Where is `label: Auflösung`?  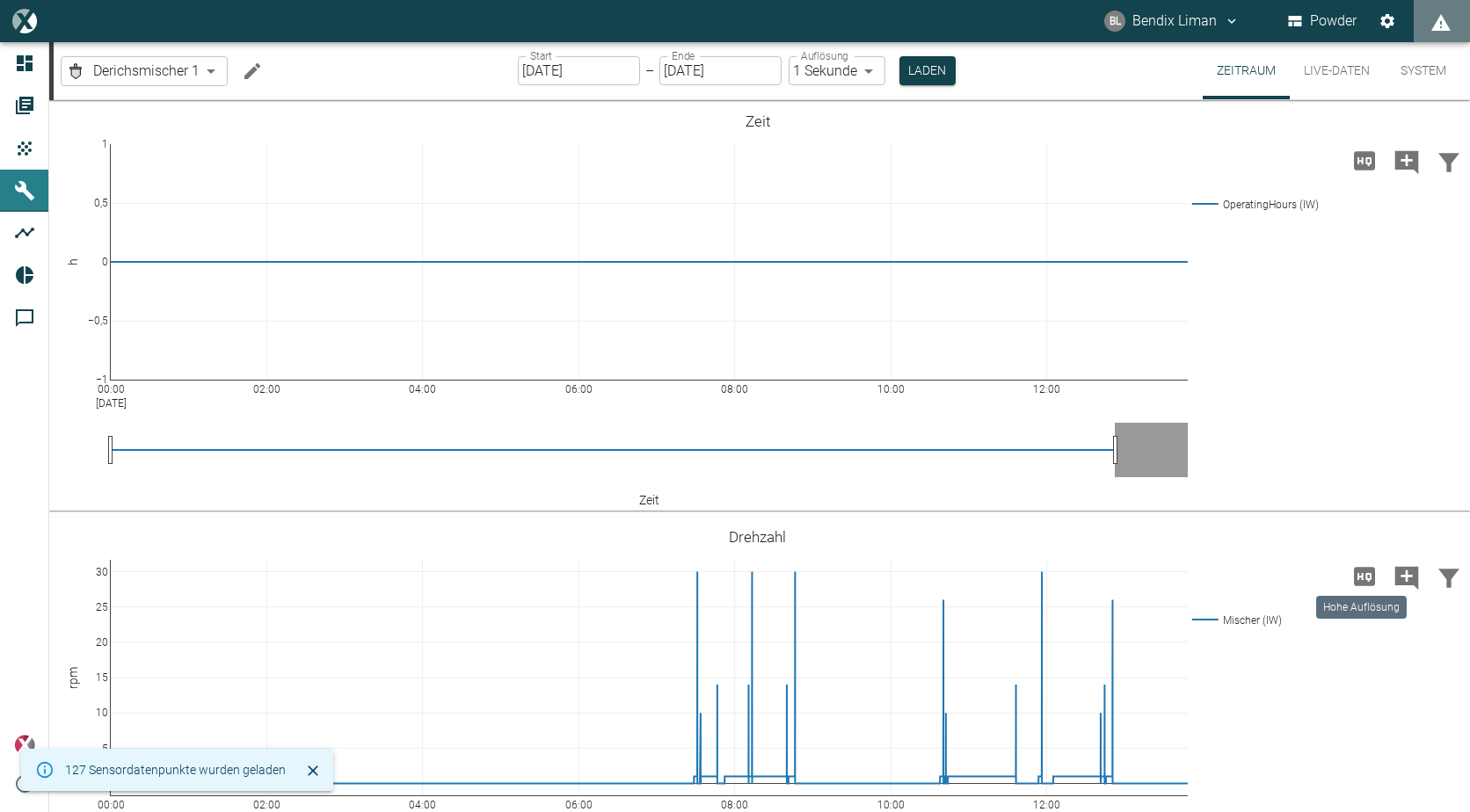
label: Auflösung is located at coordinates (825, 55).